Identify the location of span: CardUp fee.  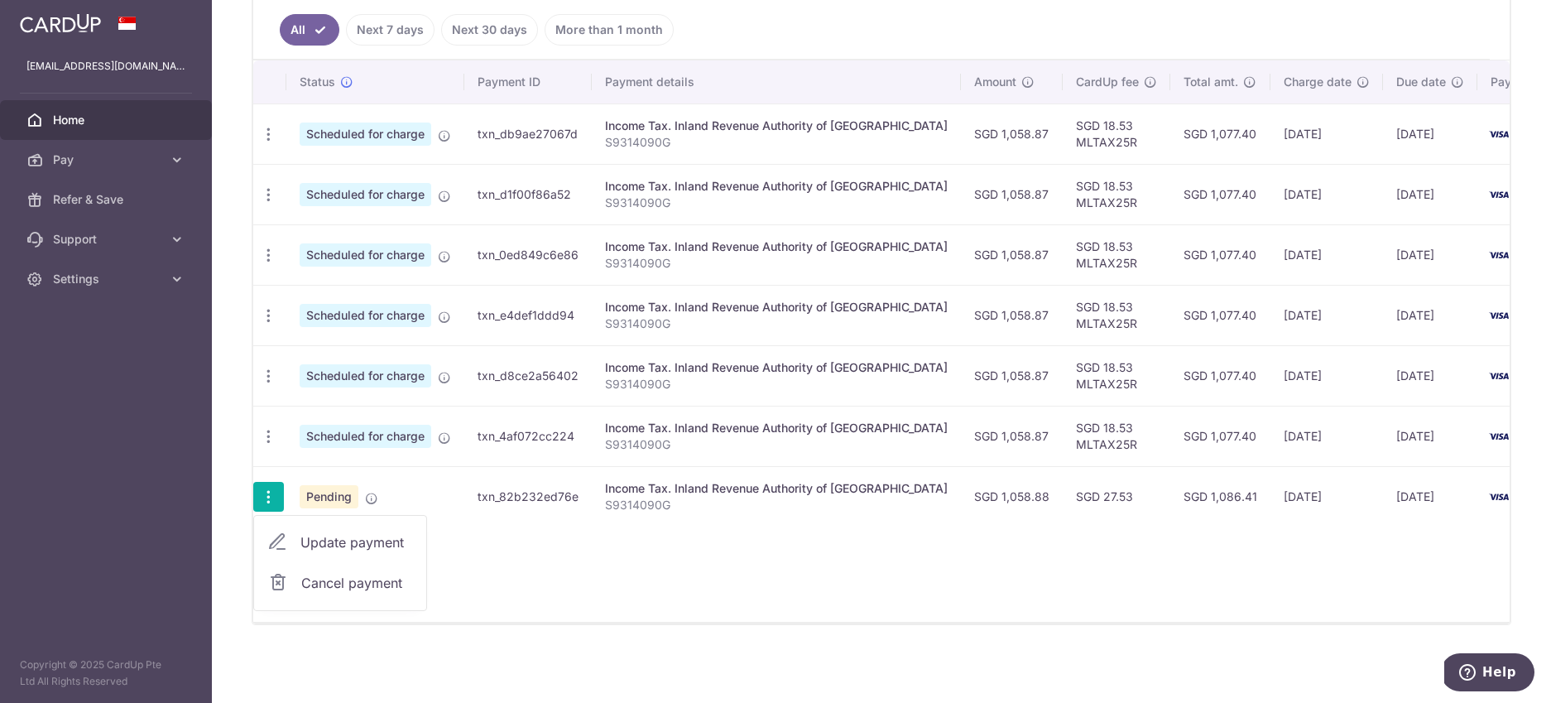
(1107, 82).